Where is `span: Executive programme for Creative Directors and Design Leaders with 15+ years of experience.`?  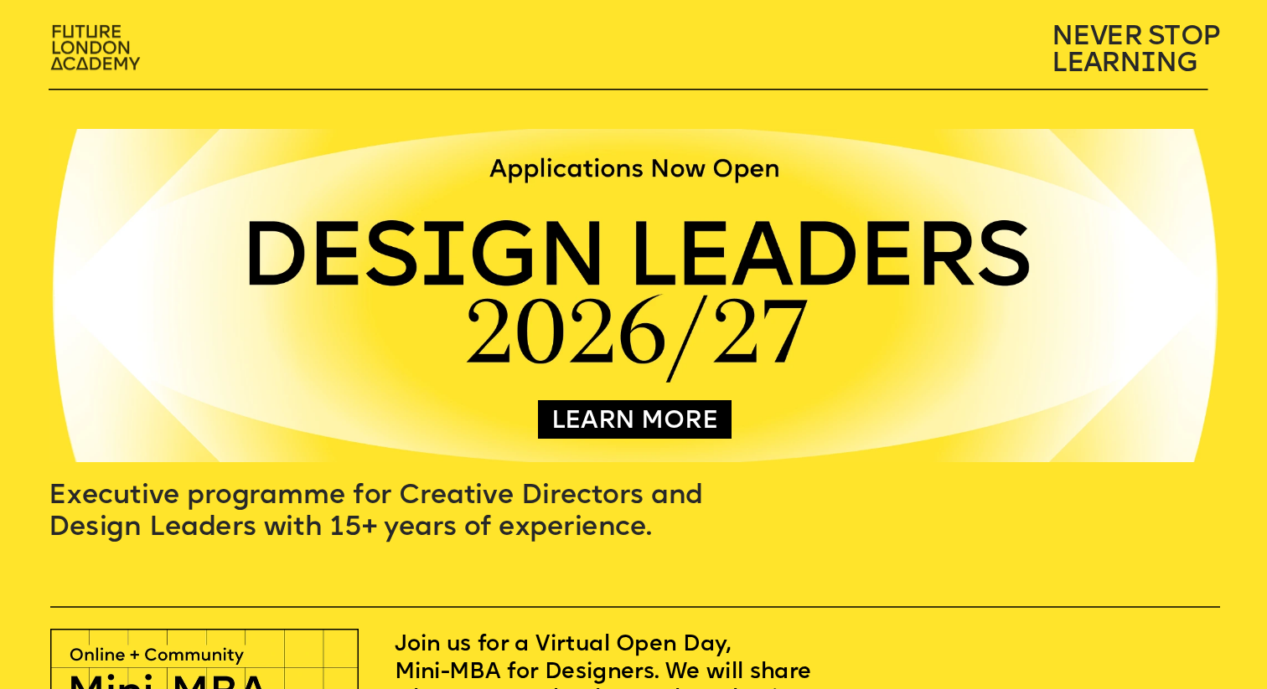
span: Executive programme for Creative Directors and Design Leaders with 15+ years of experience. is located at coordinates (379, 512).